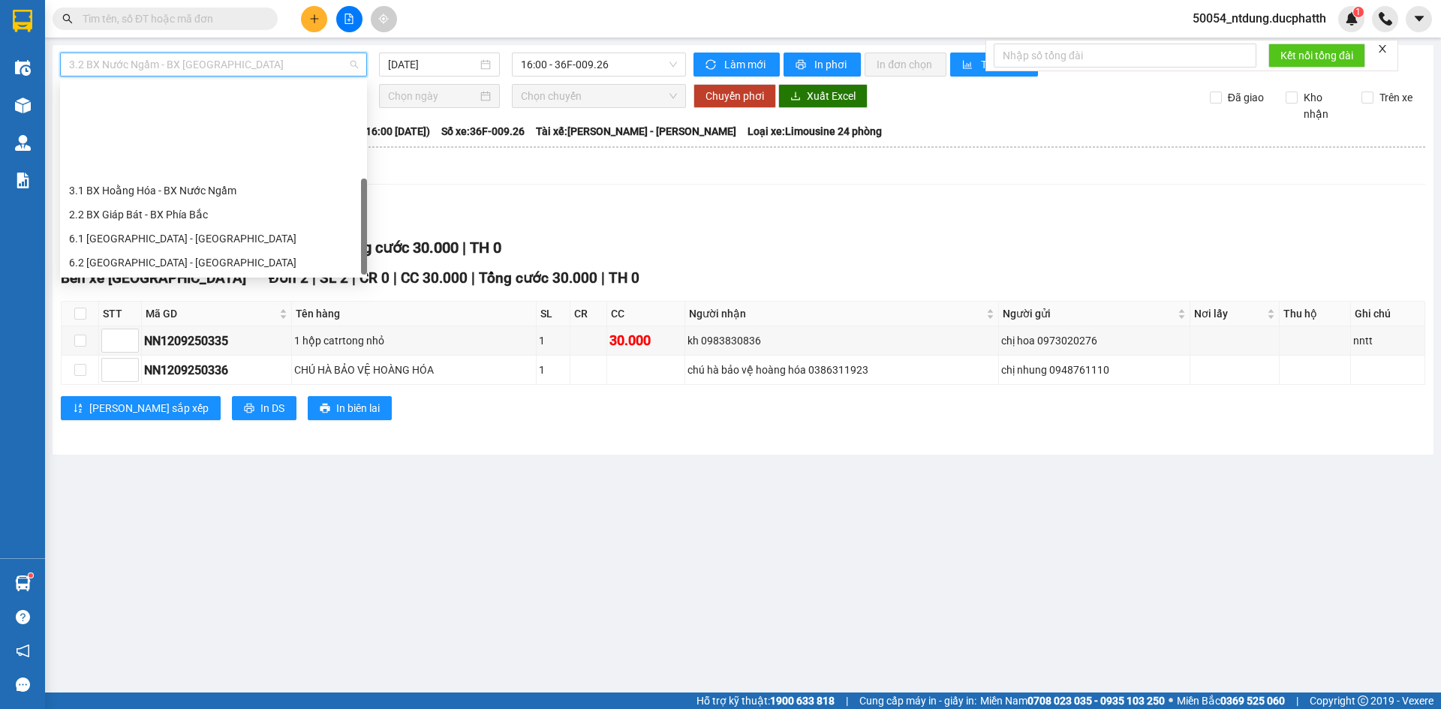 Image resolution: width=1441 pixels, height=709 pixels. What do you see at coordinates (1317, 56) in the screenshot?
I see `span: Kết nối tổng đài` at bounding box center [1317, 56].